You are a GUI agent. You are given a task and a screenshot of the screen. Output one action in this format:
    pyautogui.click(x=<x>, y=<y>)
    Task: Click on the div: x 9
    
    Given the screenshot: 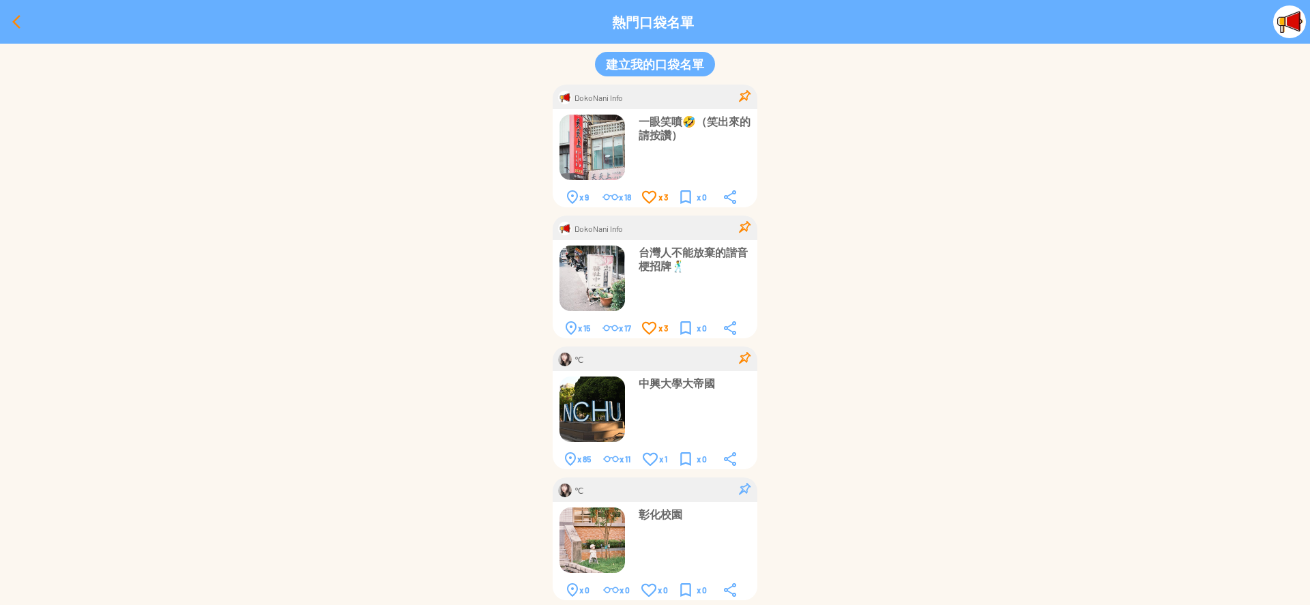 What is the action you would take?
    pyautogui.click(x=578, y=197)
    